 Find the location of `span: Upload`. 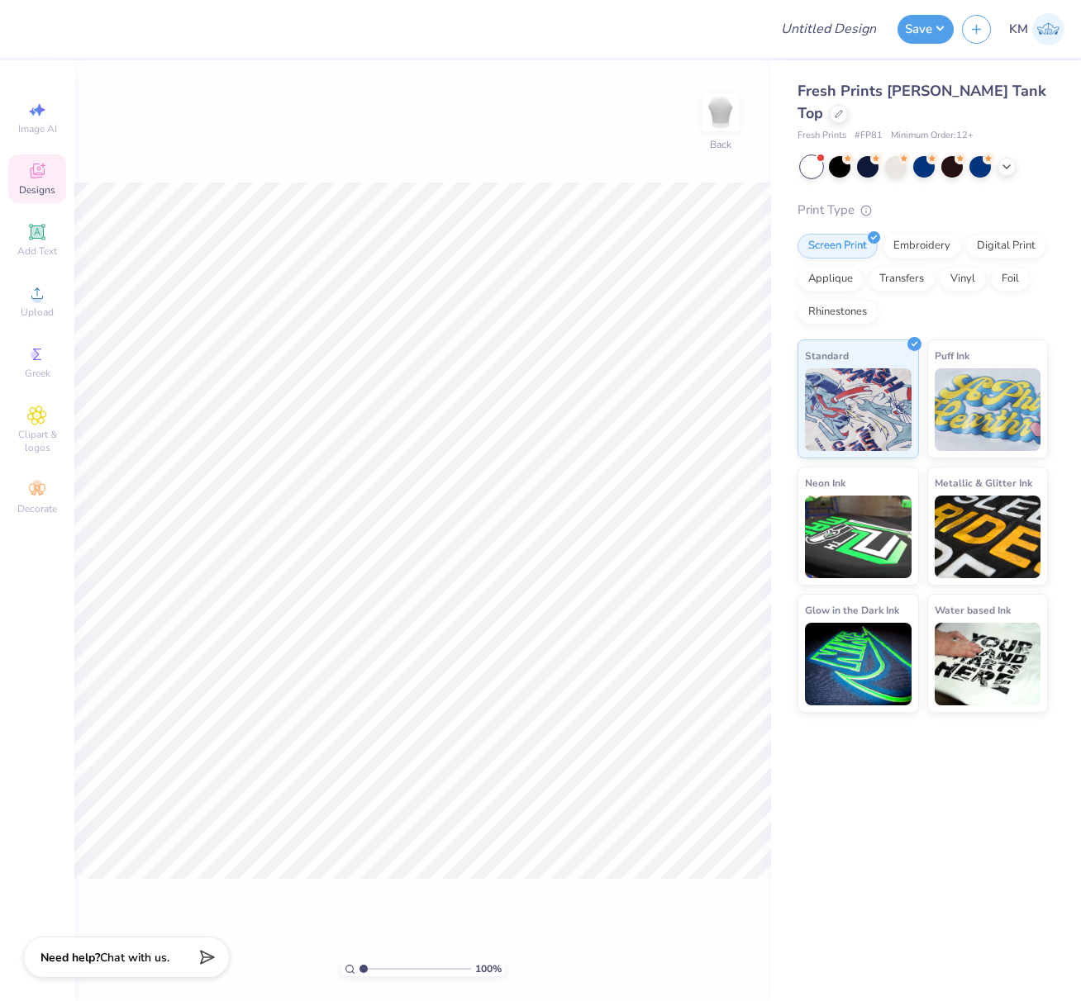

span: Upload is located at coordinates (37, 312).